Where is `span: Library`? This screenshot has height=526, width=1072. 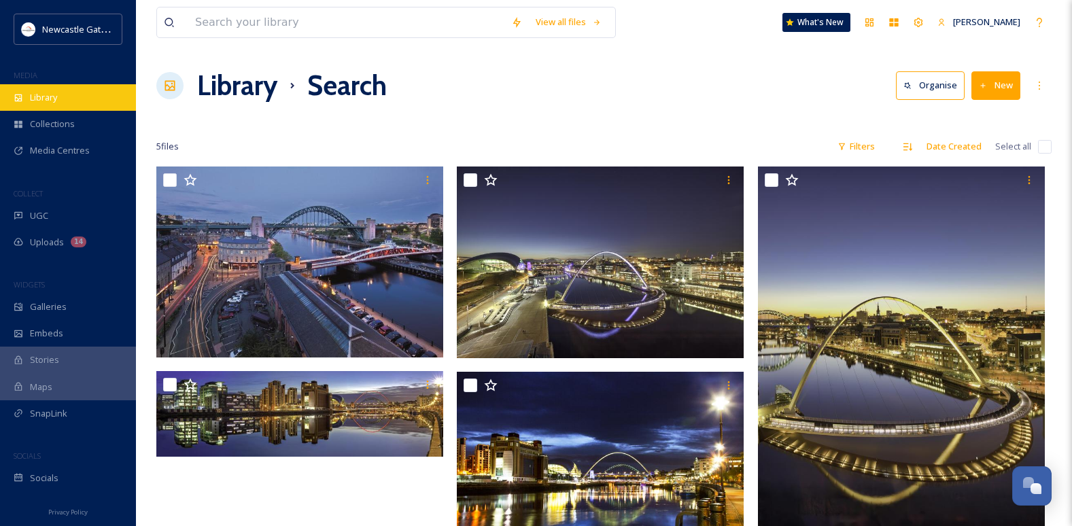 span: Library is located at coordinates (43, 97).